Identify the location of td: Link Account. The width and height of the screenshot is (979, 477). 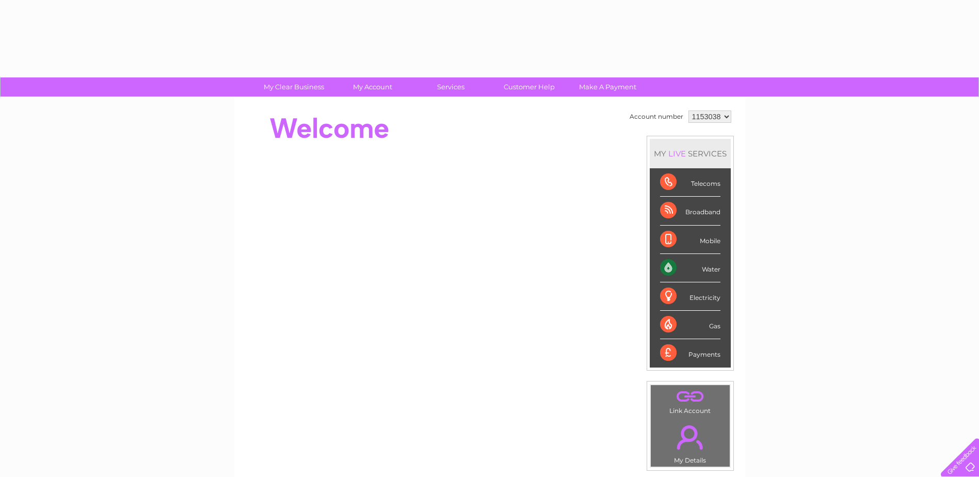
(690, 400).